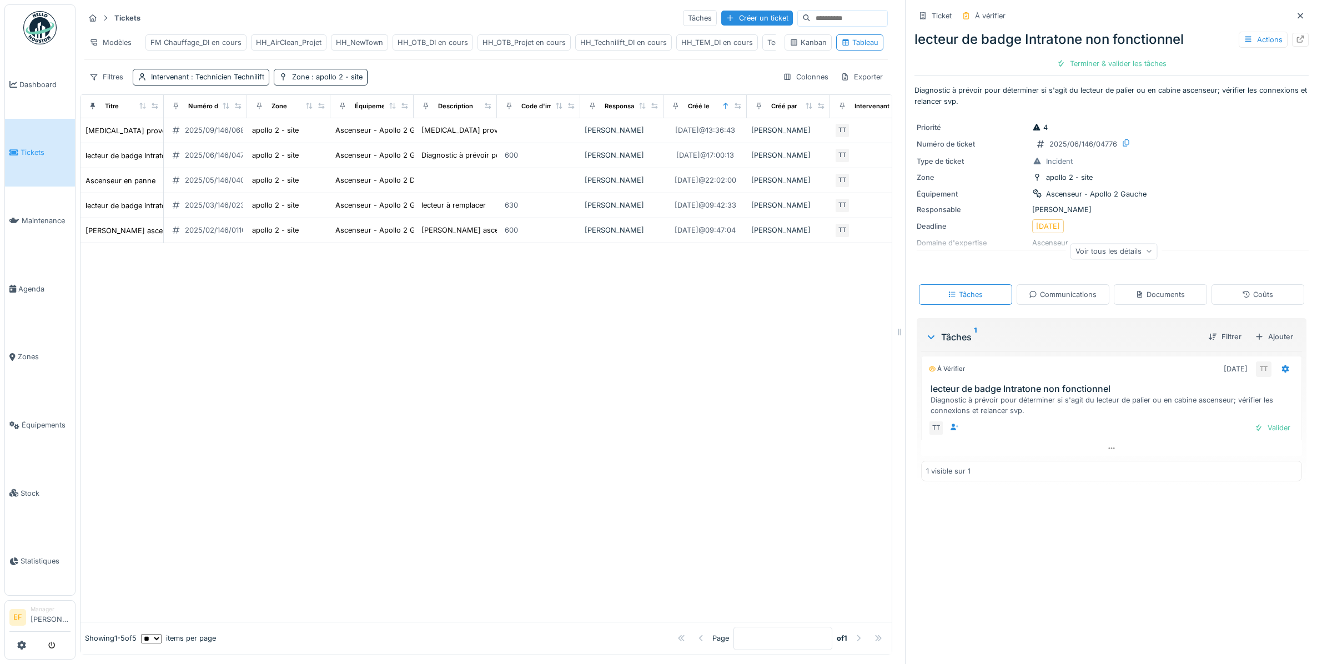 Image resolution: width=1322 pixels, height=664 pixels. What do you see at coordinates (40, 425) in the screenshot?
I see `a: Équipements` at bounding box center [40, 425].